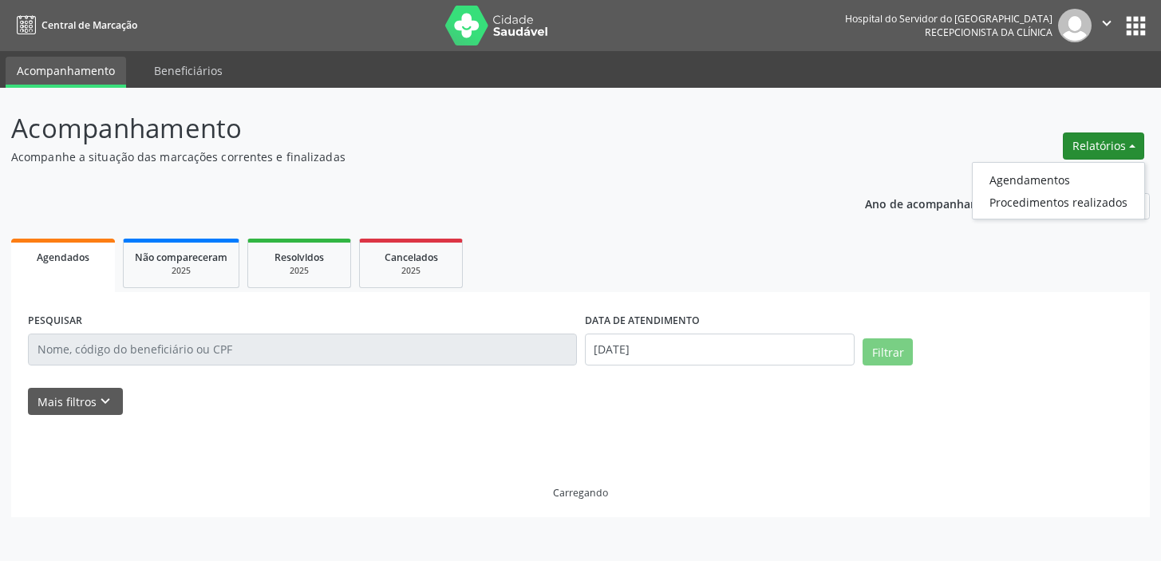 The height and width of the screenshot is (561, 1161). Describe the element at coordinates (89, 25) in the screenshot. I see `span: Central de Marcação` at that location.